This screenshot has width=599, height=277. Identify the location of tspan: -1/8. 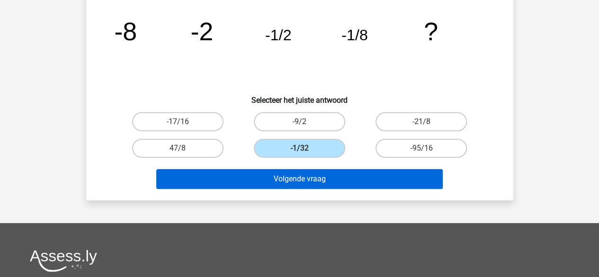
(355, 35).